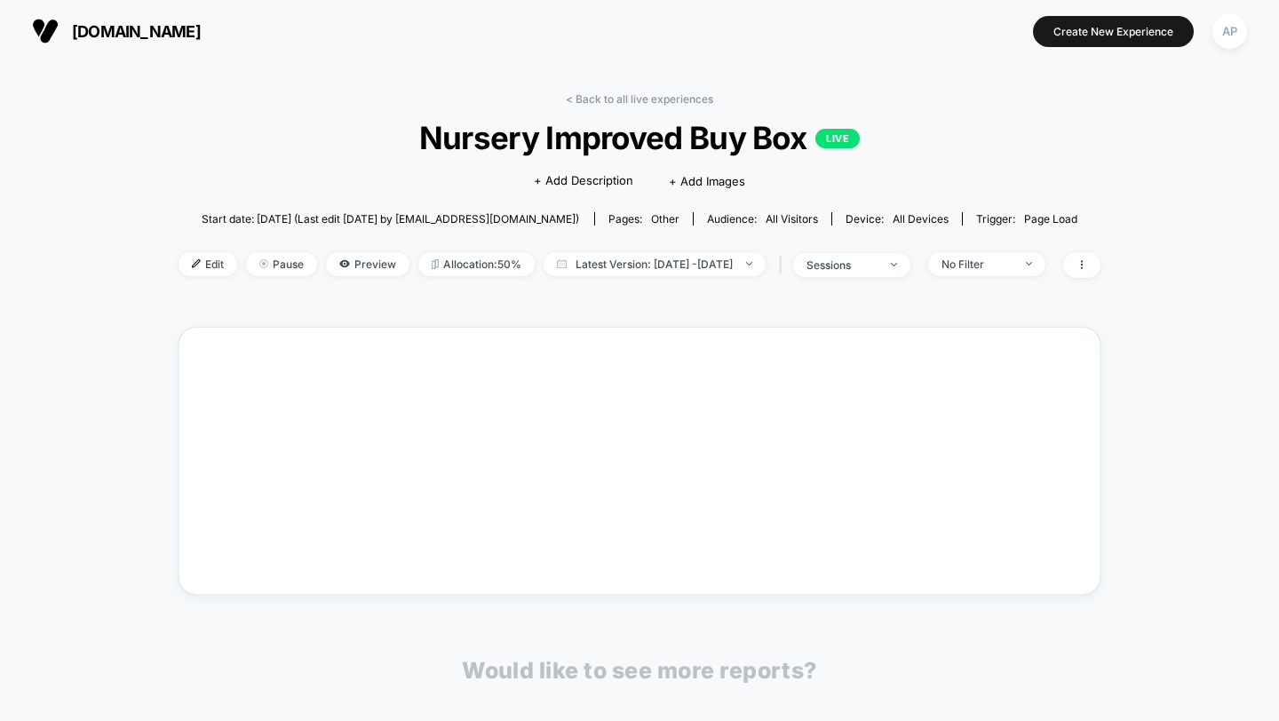  I want to click on div: sessions, so click(842, 265).